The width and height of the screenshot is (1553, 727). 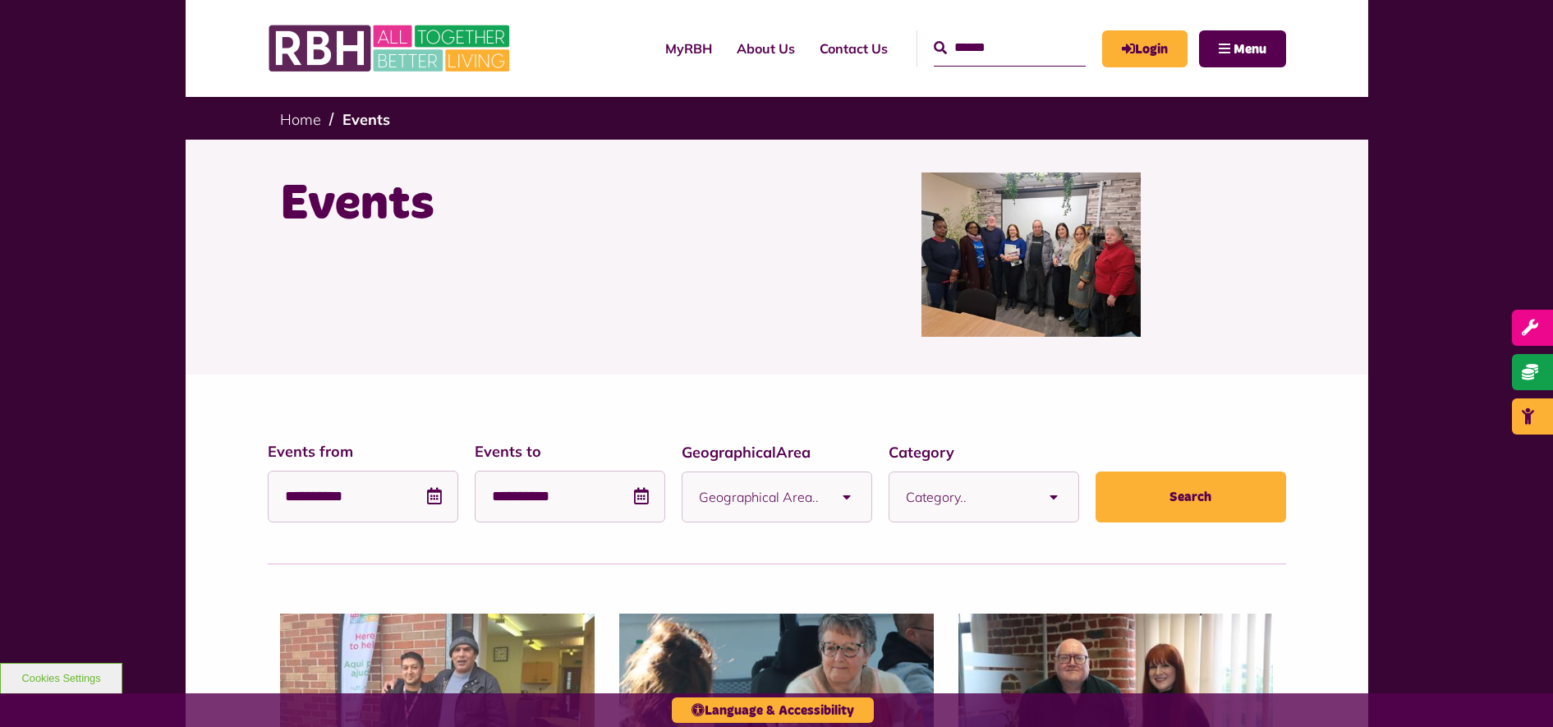 I want to click on img: RBH, so click(x=391, y=48).